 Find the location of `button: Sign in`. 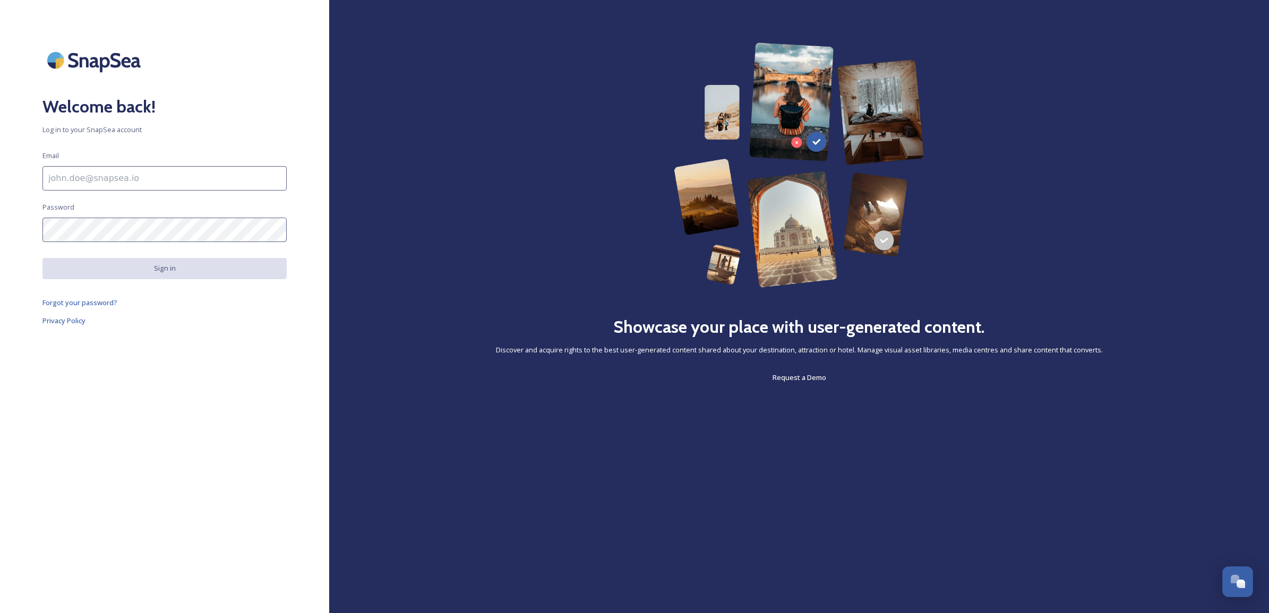

button: Sign in is located at coordinates (165, 268).